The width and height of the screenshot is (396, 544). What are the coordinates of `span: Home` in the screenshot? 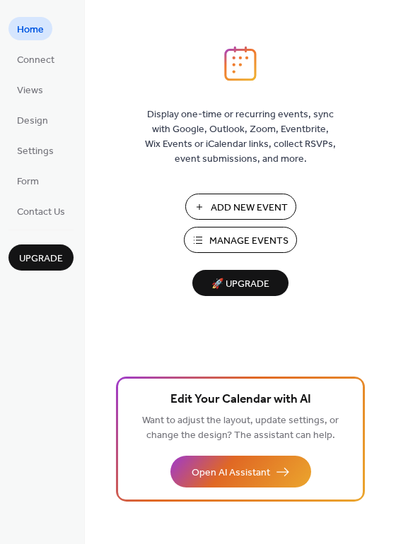 It's located at (30, 30).